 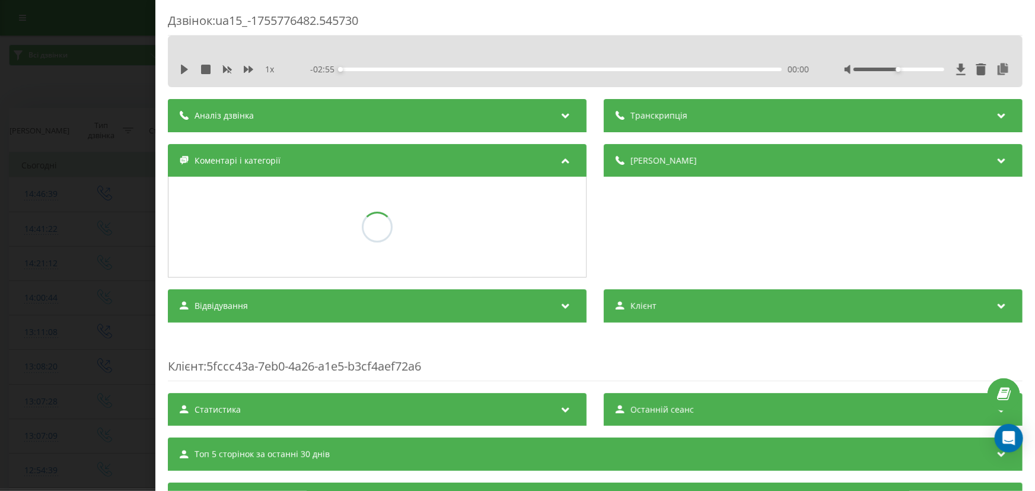 What do you see at coordinates (224, 116) in the screenshot?
I see `span: Аналіз дзвінка` at bounding box center [224, 116].